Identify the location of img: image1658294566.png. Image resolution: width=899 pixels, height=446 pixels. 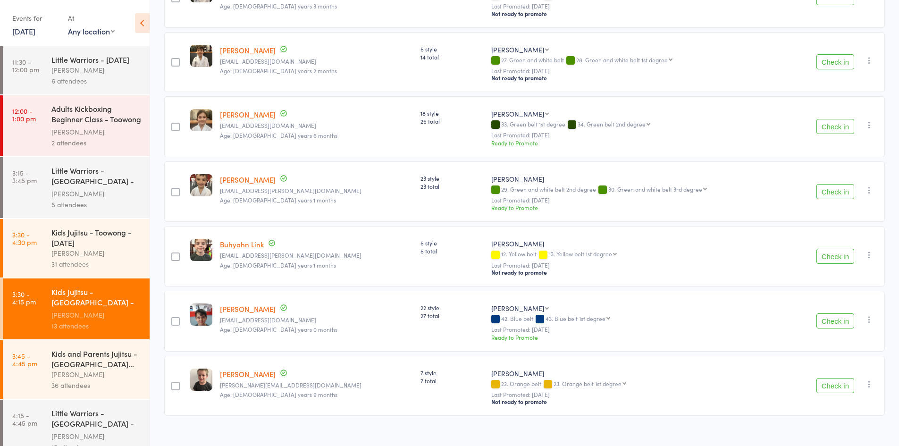
(201, 120).